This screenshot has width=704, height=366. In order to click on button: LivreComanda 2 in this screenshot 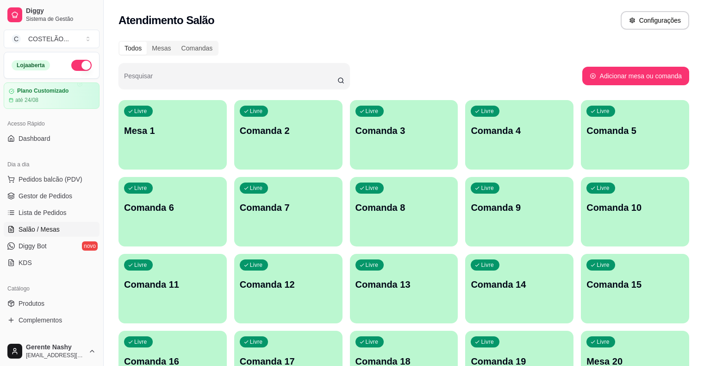, I will do `click(288, 135)`.